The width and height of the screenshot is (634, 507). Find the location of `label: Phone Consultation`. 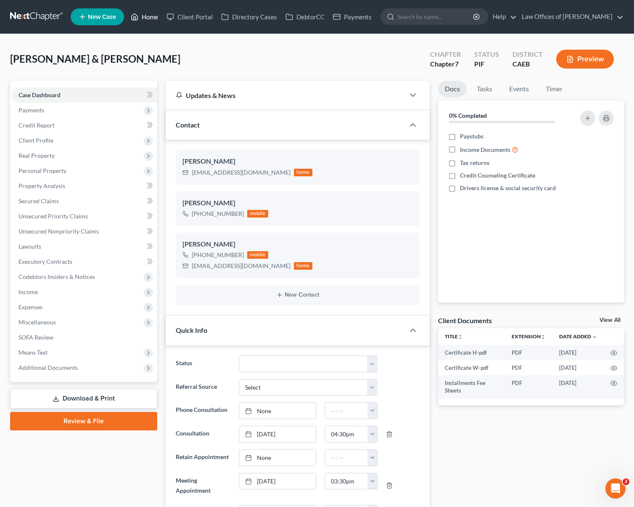

label: Phone Consultation is located at coordinates (203, 411).